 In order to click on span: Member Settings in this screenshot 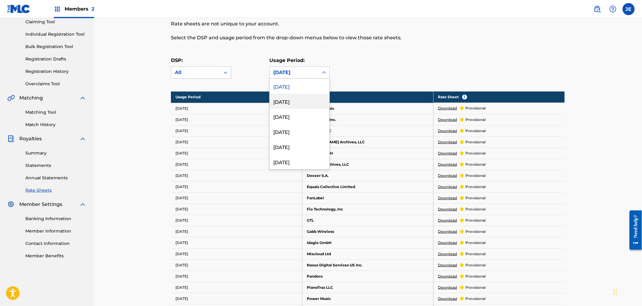, I will do `click(41, 204)`.